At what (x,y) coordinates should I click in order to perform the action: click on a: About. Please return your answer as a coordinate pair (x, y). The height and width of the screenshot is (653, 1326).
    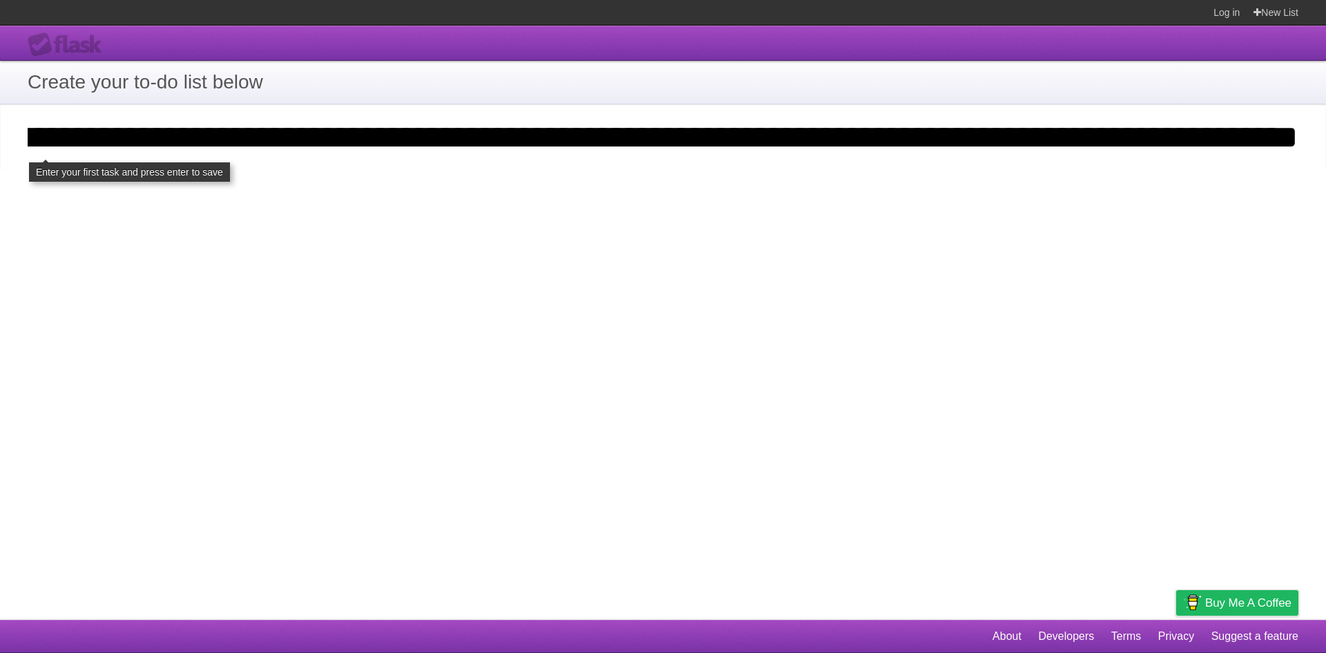
    Looking at the image, I should click on (1007, 636).